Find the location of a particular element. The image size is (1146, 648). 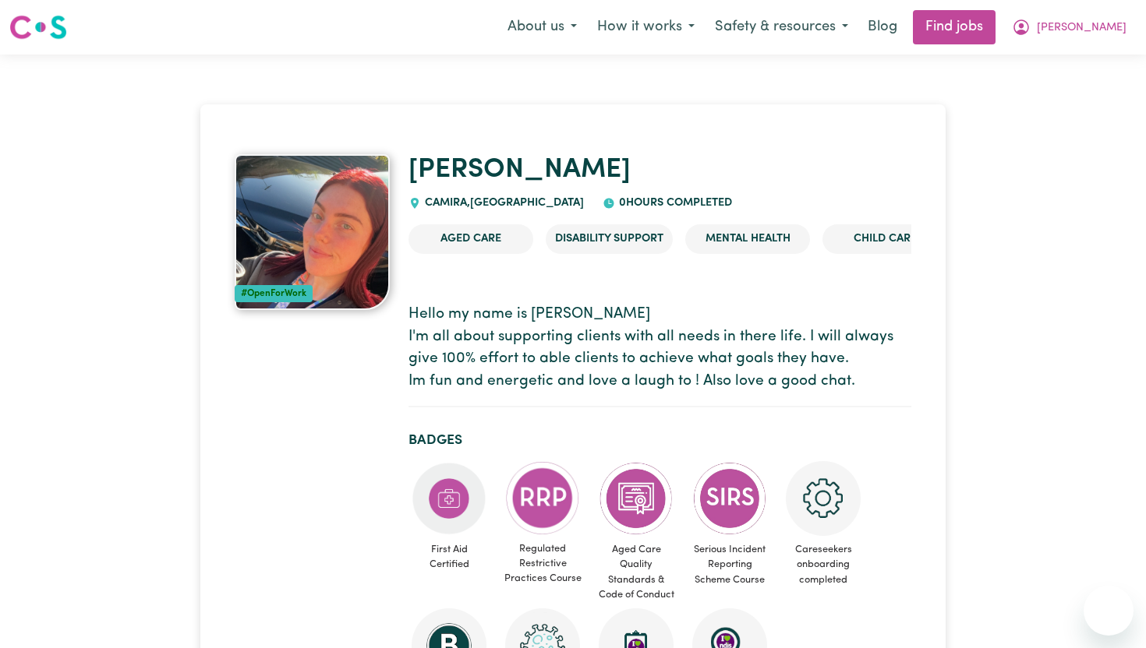

li: Mental Health is located at coordinates (747, 239).